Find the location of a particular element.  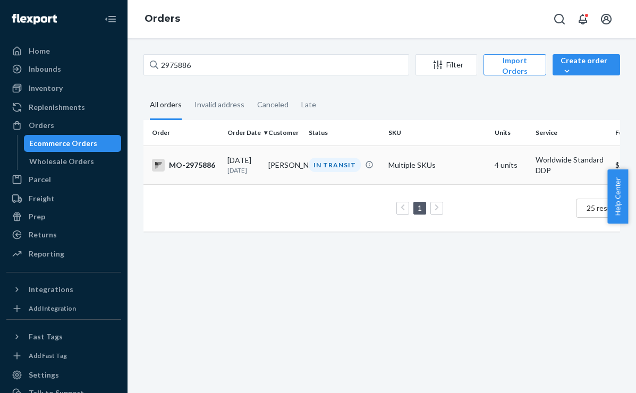

button: Filter is located at coordinates (447, 65).